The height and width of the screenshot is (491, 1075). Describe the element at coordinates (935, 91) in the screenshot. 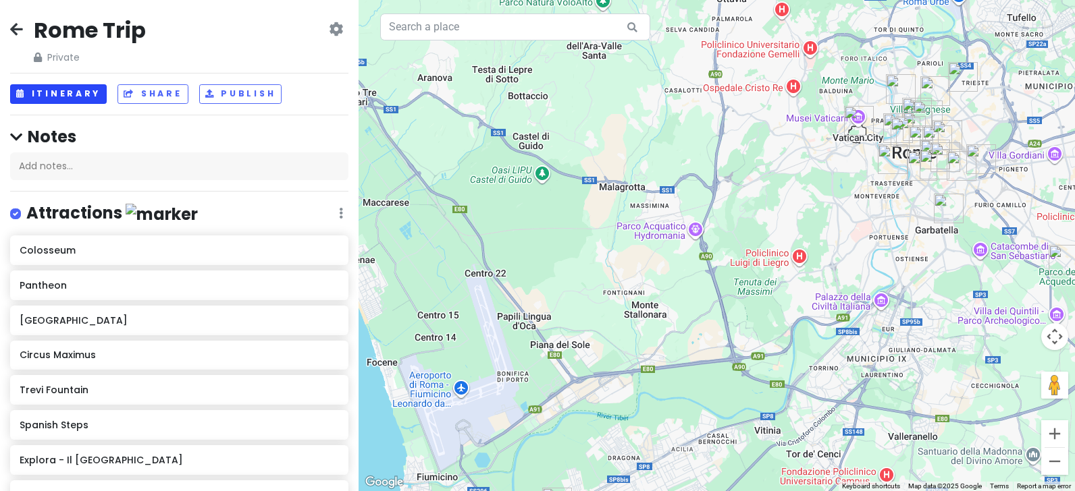

I see `div: Galleria Borghese` at that location.